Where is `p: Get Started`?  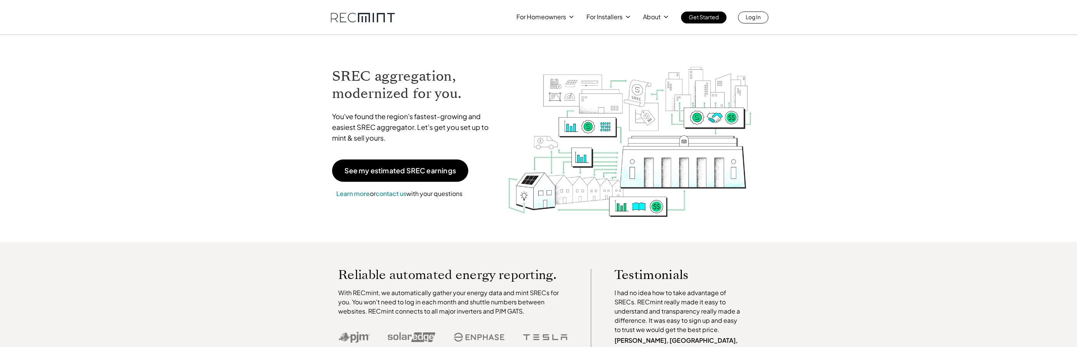 p: Get Started is located at coordinates (704, 17).